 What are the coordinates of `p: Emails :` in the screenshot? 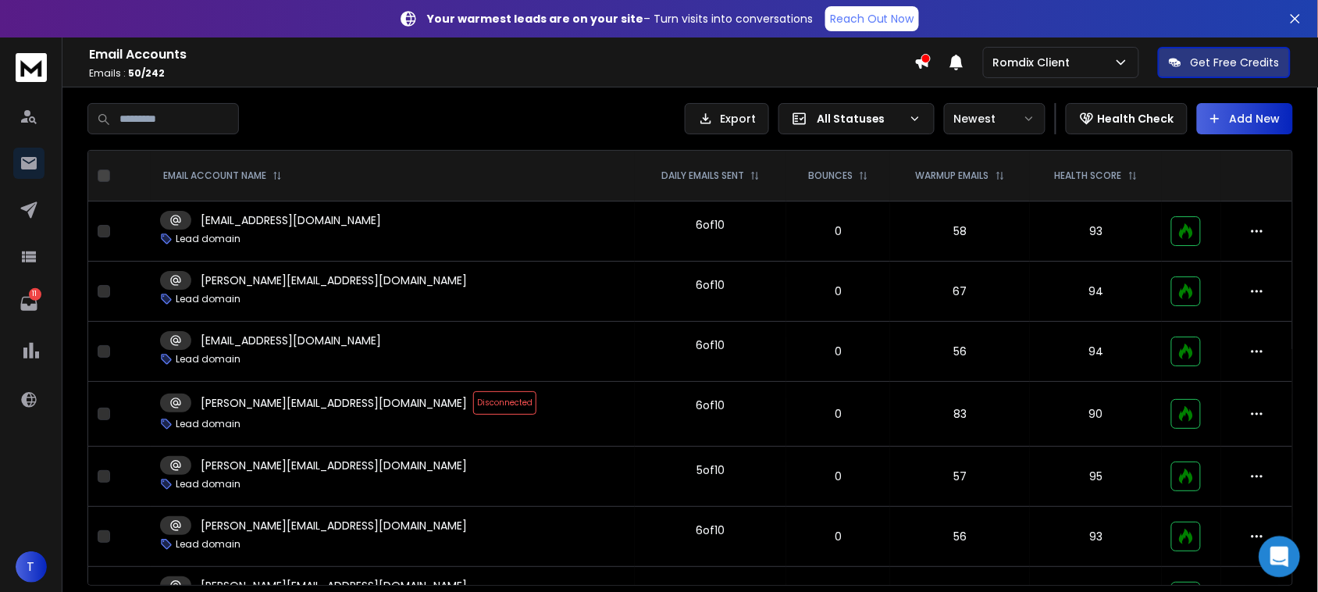 It's located at (501, 73).